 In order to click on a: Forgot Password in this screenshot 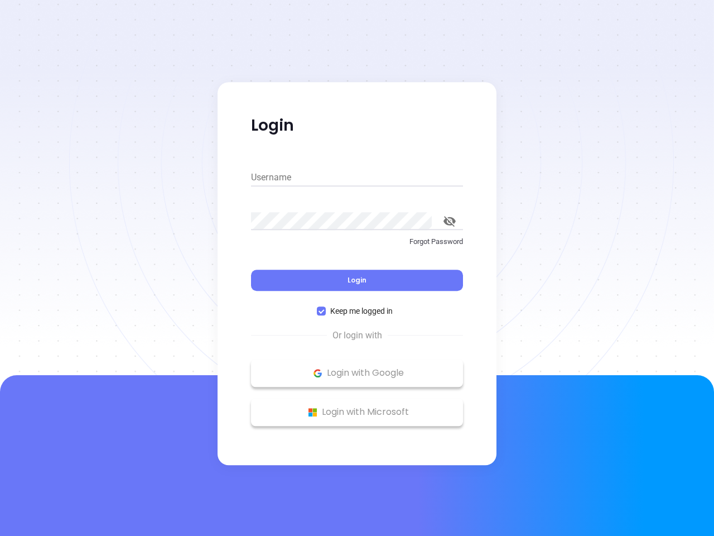, I will do `click(357, 246)`.